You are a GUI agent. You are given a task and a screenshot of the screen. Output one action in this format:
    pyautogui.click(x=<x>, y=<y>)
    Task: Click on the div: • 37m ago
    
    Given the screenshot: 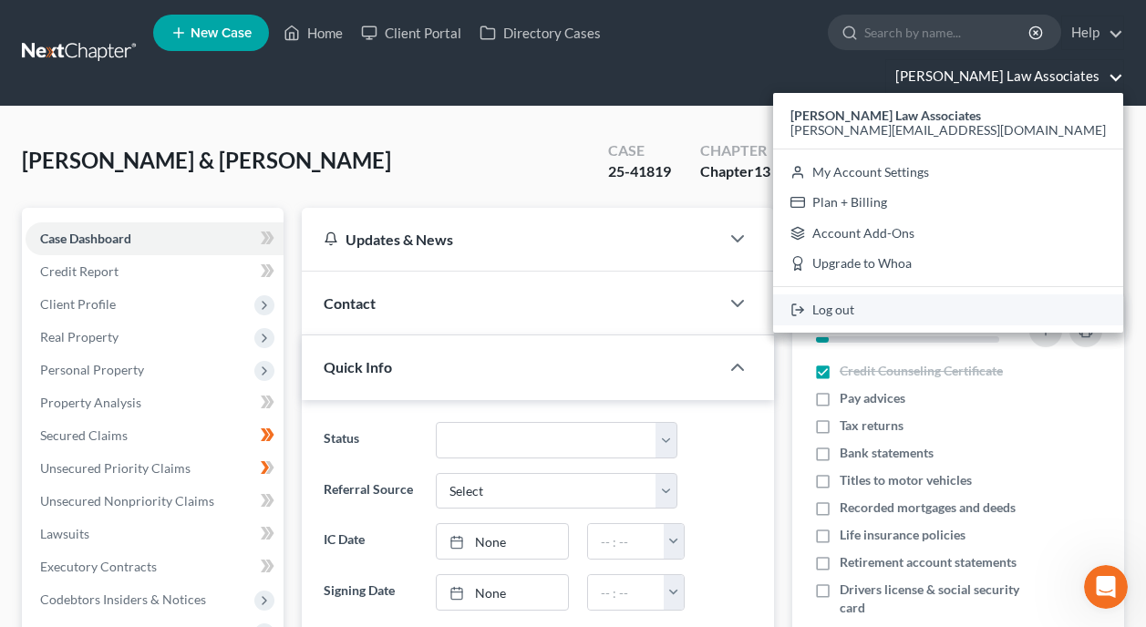 What is the action you would take?
    pyautogui.click(x=206, y=91)
    